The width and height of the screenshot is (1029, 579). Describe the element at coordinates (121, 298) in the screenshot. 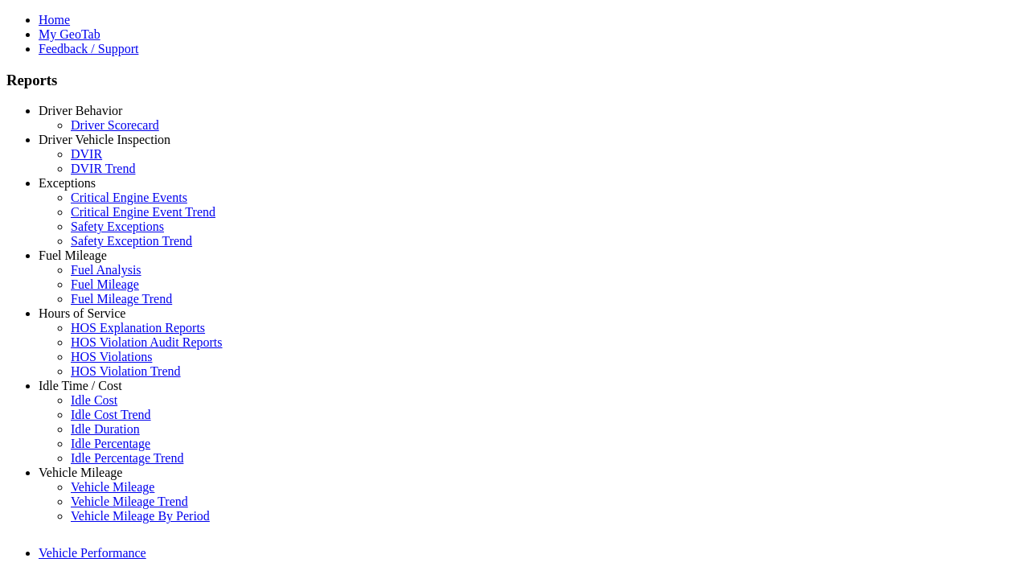

I see `a: Fuel Mileage Trend` at that location.